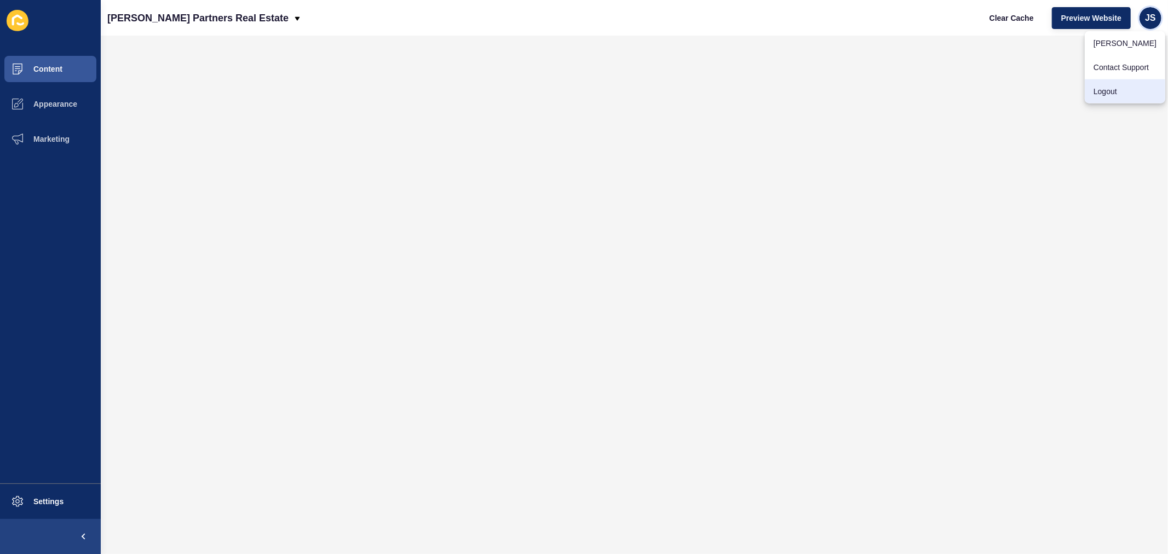 Image resolution: width=1168 pixels, height=554 pixels. I want to click on span: JS, so click(1150, 18).